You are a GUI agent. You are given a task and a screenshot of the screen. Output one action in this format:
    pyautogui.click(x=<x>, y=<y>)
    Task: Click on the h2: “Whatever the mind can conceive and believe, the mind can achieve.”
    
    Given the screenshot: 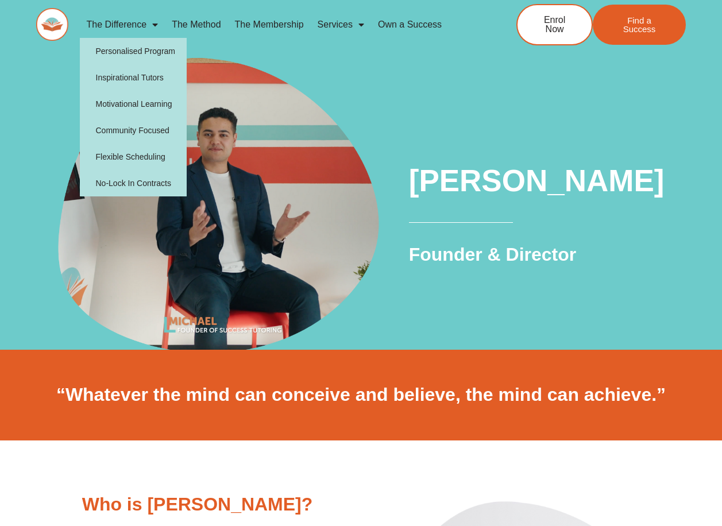 What is the action you would take?
    pyautogui.click(x=361, y=395)
    